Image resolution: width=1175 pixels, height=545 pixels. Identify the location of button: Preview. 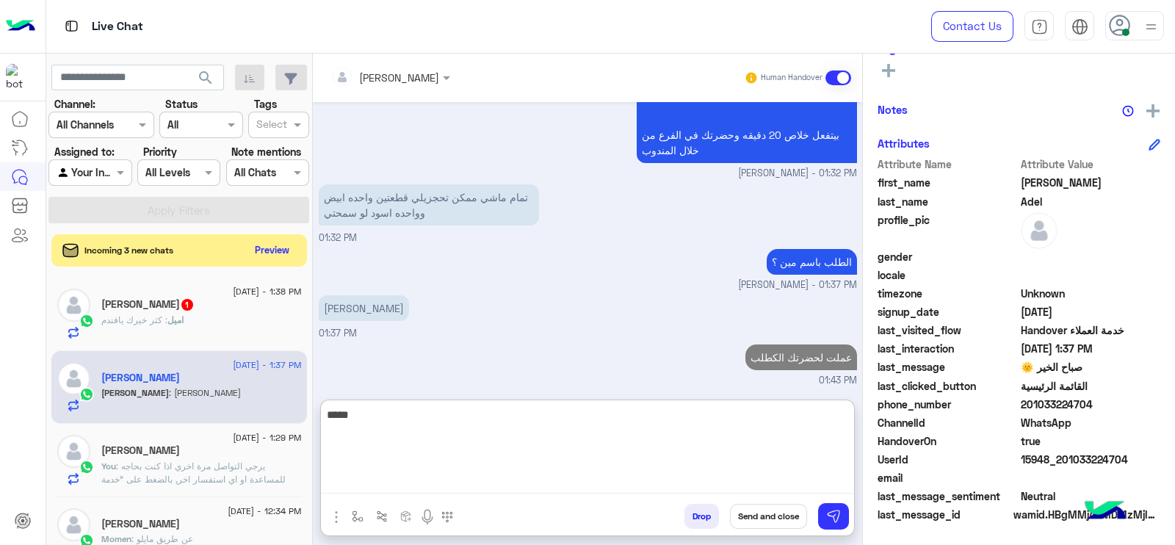
(273, 250).